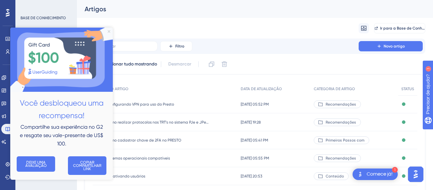 This screenshot has height=190, width=433. I want to click on font: Precisar de ajuda?, so click(35, 5).